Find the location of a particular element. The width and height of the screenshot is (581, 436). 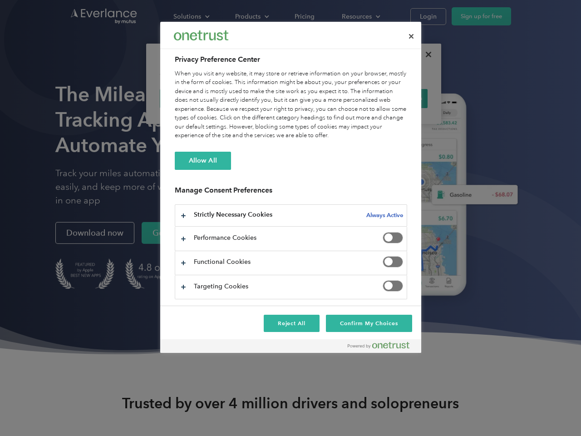

img: Powered by OneTrust Opens in a new Tab is located at coordinates (379, 345).